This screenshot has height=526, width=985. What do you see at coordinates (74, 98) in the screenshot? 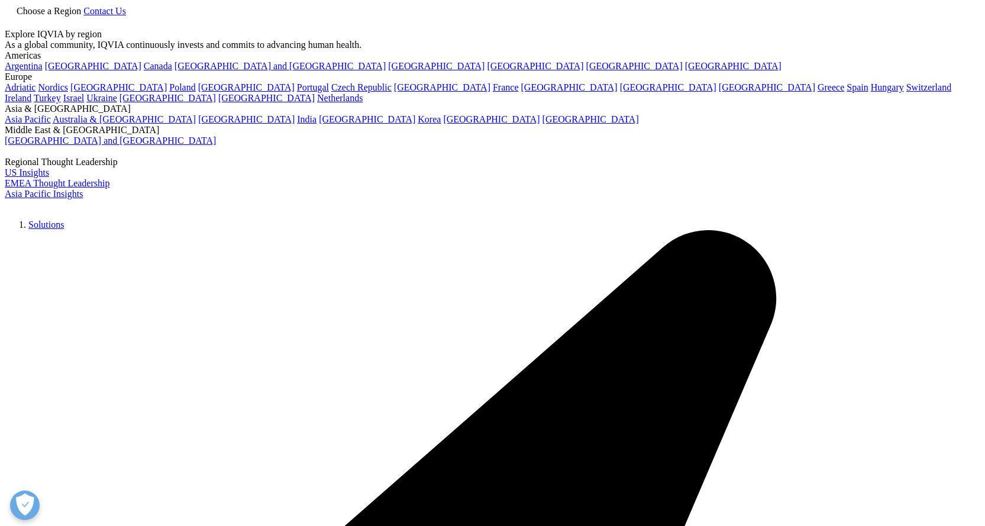
I see `a: Israel` at bounding box center [74, 98].